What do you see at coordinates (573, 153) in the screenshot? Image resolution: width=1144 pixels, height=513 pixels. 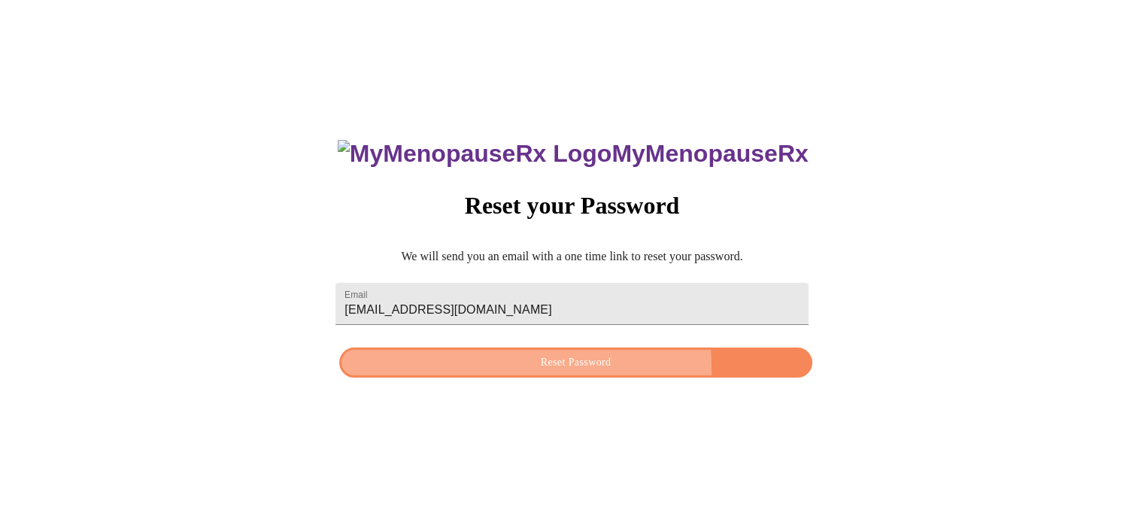 I see `h3: MyMenopauseRx` at bounding box center [573, 153].